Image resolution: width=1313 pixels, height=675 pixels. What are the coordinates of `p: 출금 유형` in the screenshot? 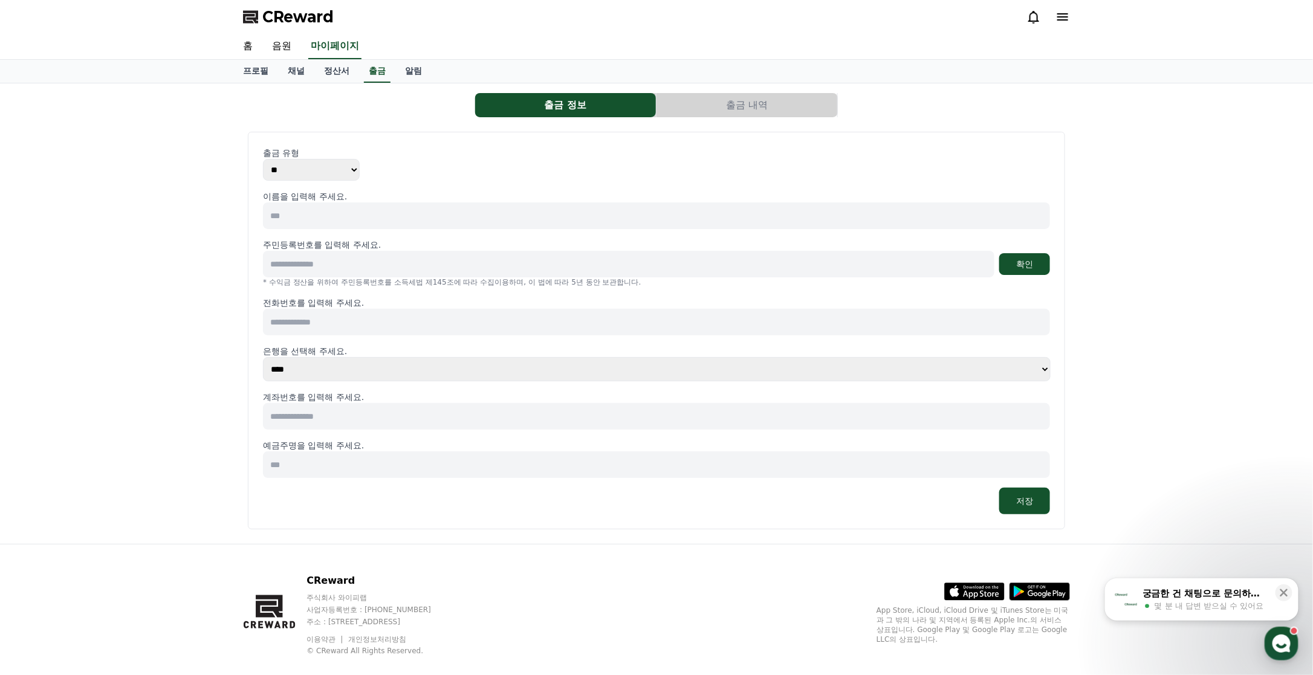 It's located at (656, 153).